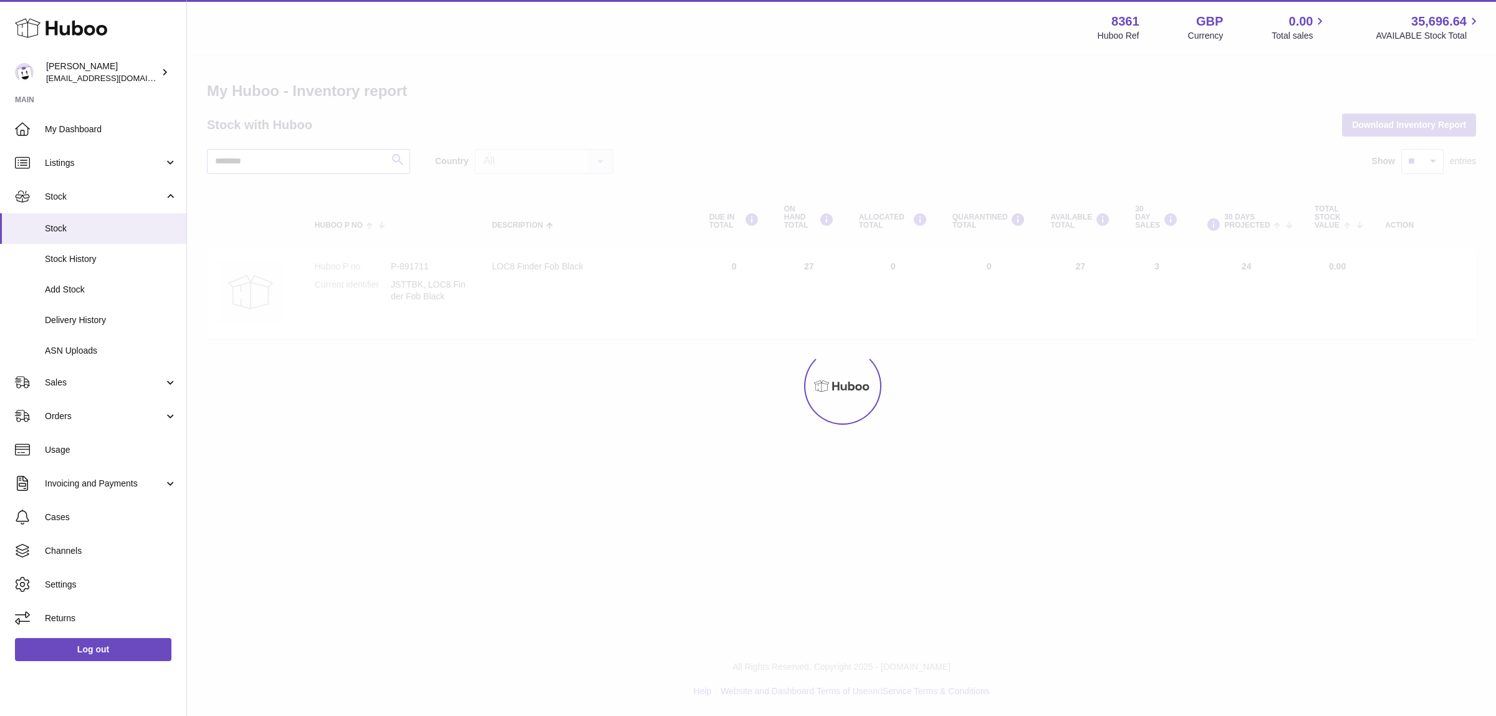  Describe the element at coordinates (111, 517) in the screenshot. I see `span: Cases` at that location.